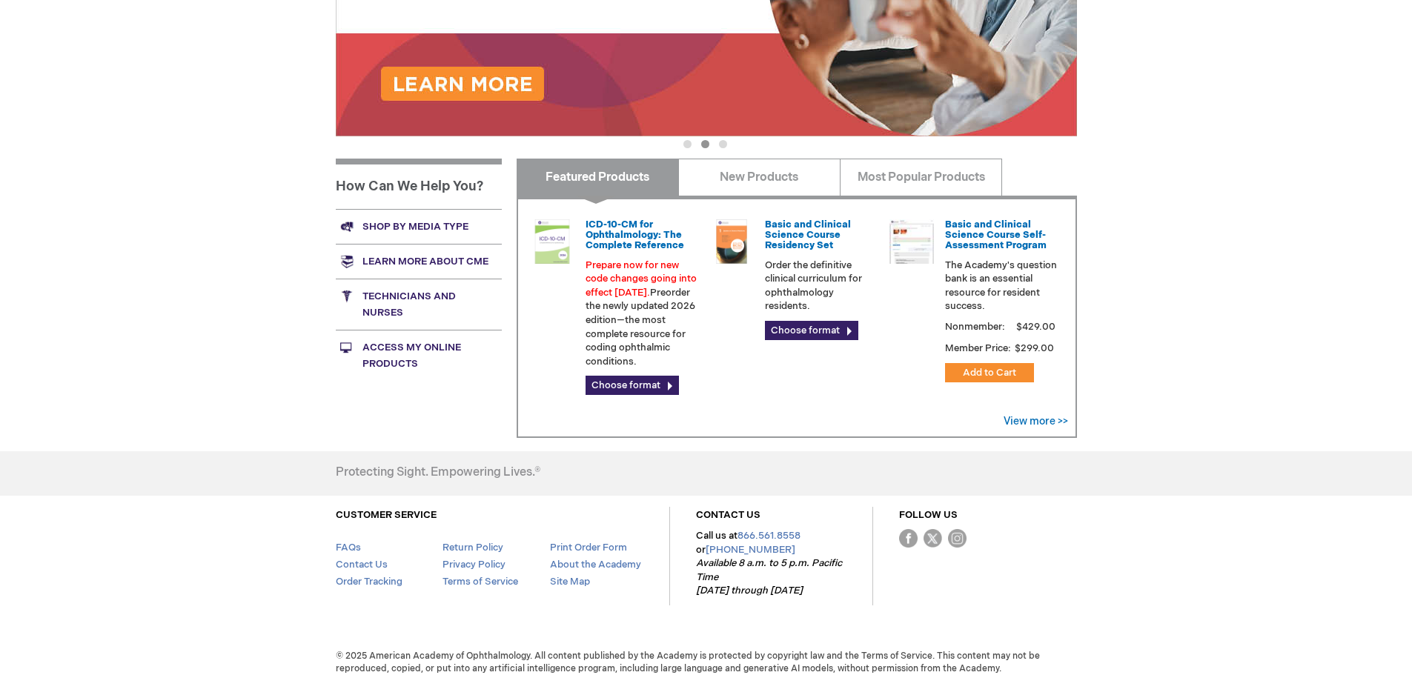  What do you see at coordinates (348, 548) in the screenshot?
I see `a: FAQs` at bounding box center [348, 548].